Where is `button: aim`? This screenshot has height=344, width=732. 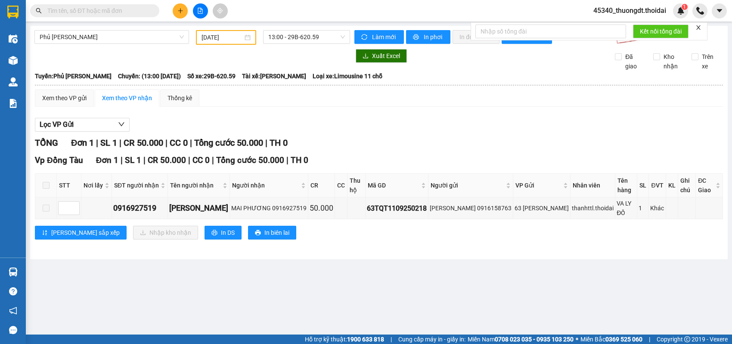
button: aim is located at coordinates (220, 11).